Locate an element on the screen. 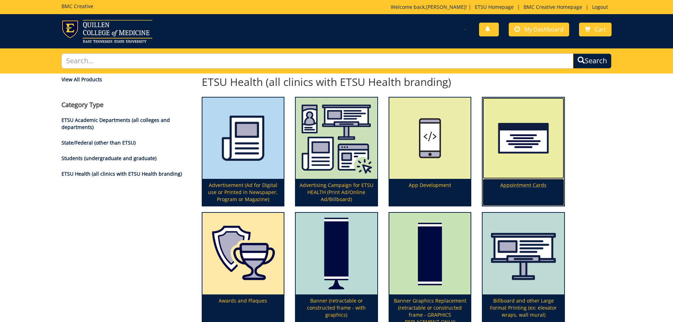 The height and width of the screenshot is (322, 673). img: printmedia-5fff40aebc8a36.86223841.png is located at coordinates (243, 138).